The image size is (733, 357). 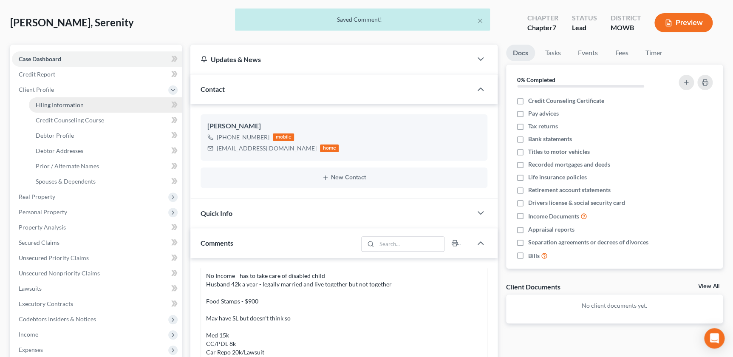 I want to click on a: Lawsuits, so click(x=97, y=288).